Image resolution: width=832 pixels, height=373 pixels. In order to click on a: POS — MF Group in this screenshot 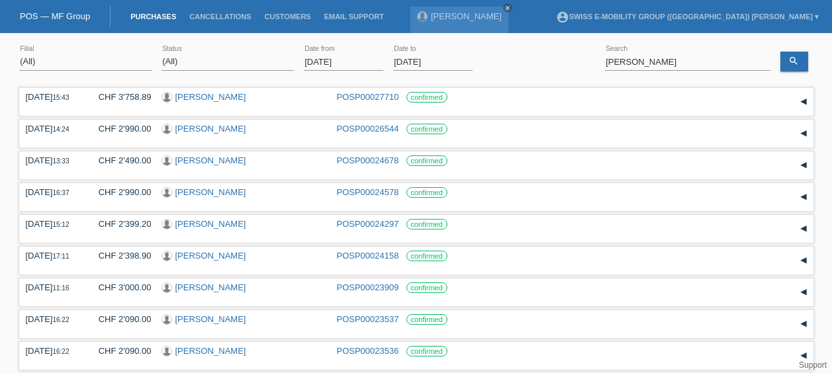, I will do `click(55, 16)`.